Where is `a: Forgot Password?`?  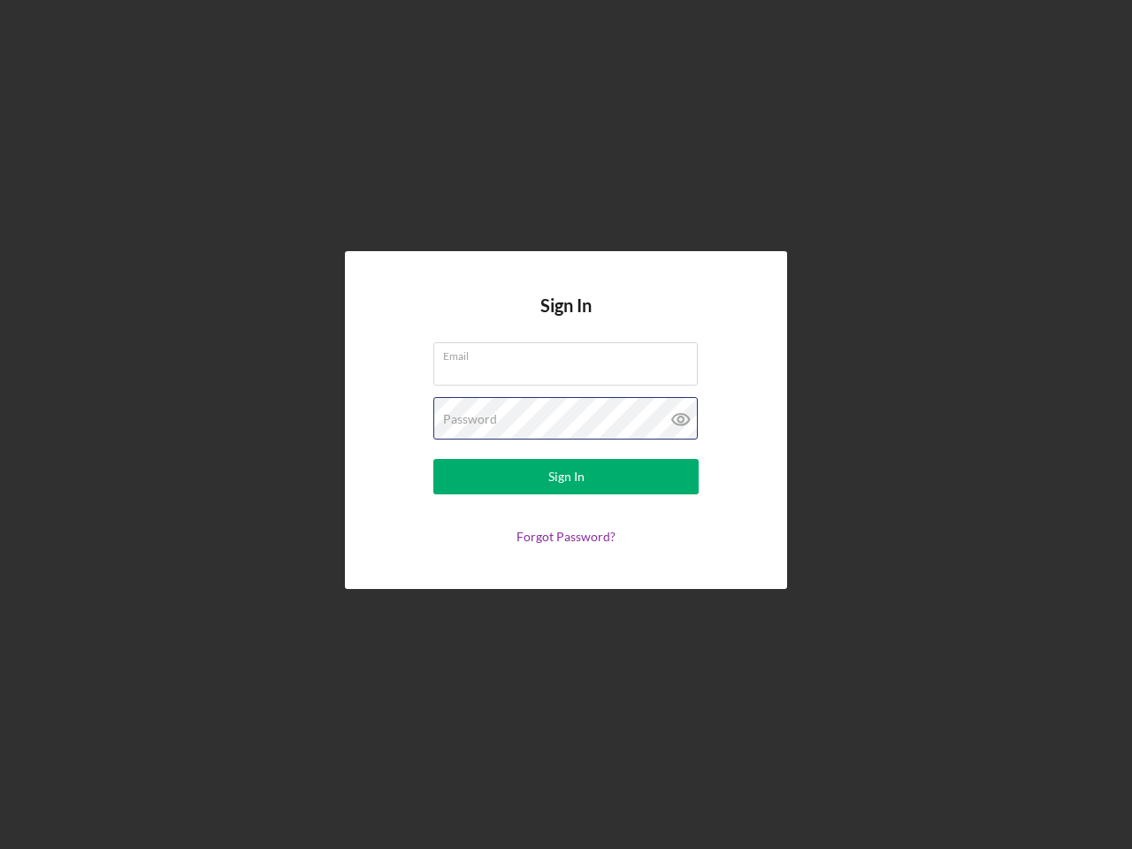
a: Forgot Password? is located at coordinates (566, 536).